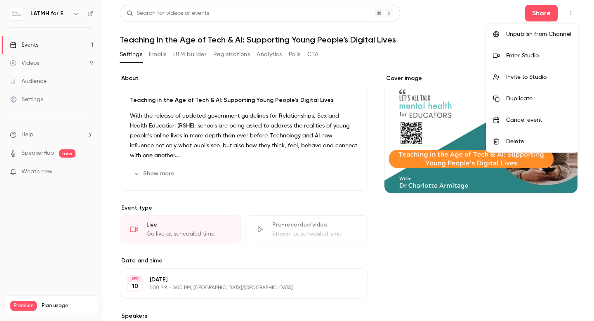 This screenshot has height=321, width=594. What do you see at coordinates (539, 56) in the screenshot?
I see `div: Enter Studio` at bounding box center [539, 56].